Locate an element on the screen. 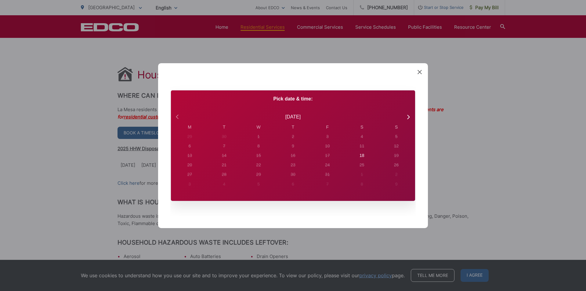  div: 23 is located at coordinates (293, 165).